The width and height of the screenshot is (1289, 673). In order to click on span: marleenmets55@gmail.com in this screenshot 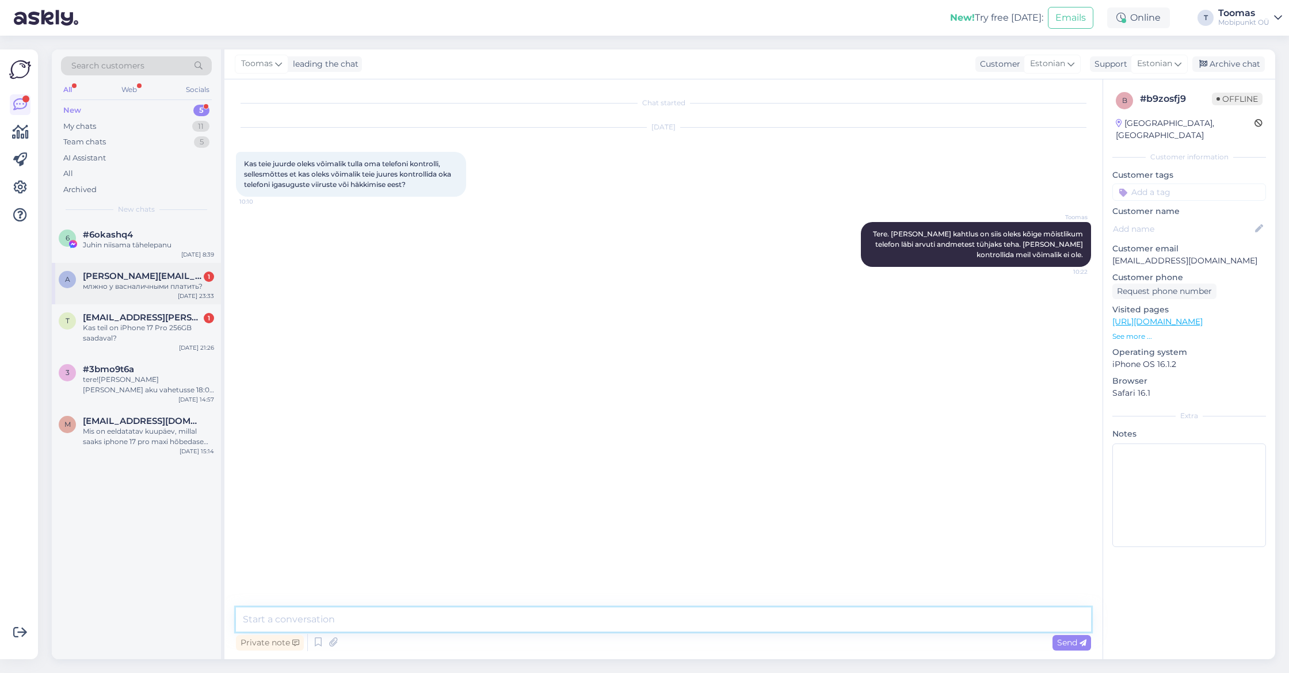, I will do `click(143, 421)`.